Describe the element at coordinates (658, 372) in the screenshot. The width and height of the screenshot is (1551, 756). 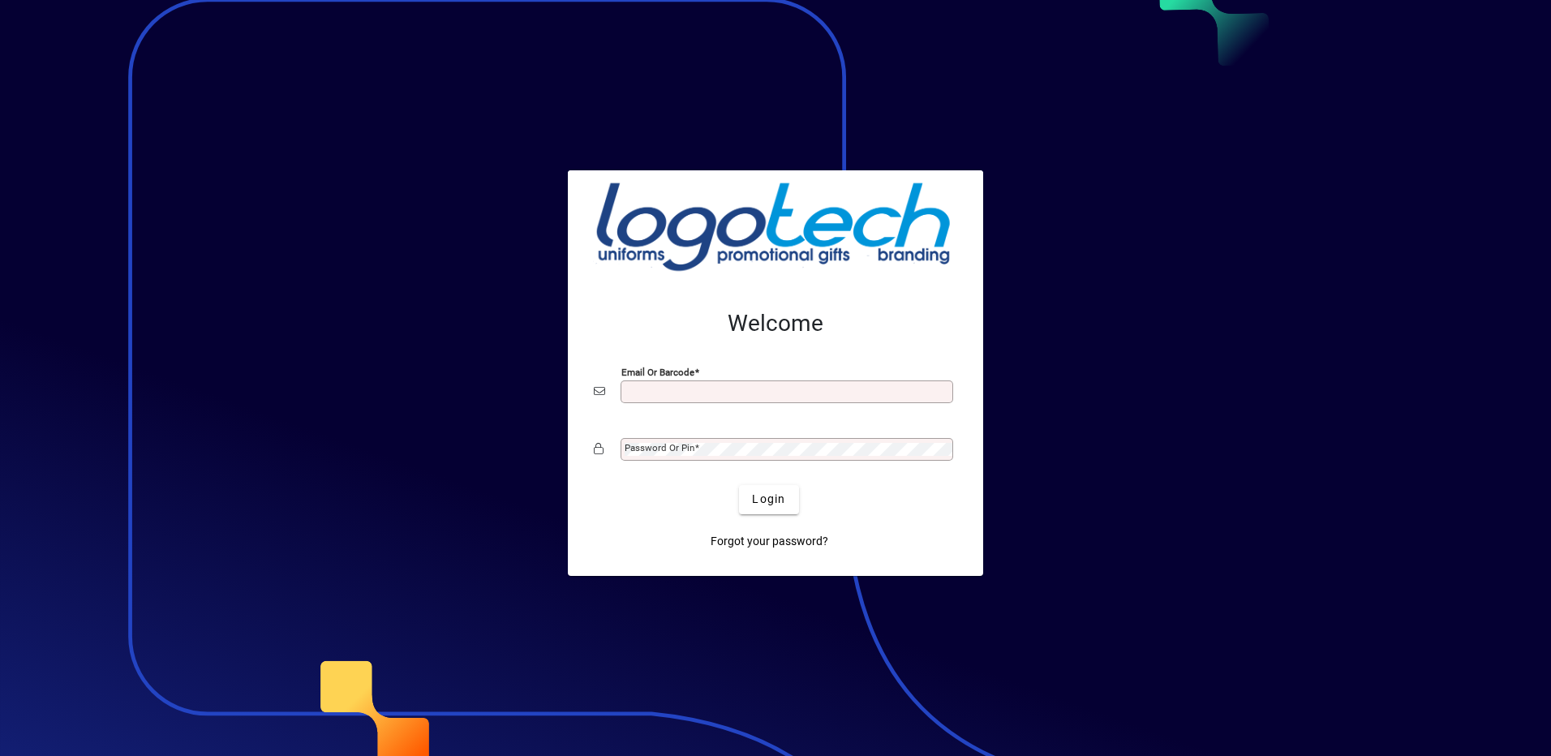
I see `mat-label: Email or Barcode` at that location.